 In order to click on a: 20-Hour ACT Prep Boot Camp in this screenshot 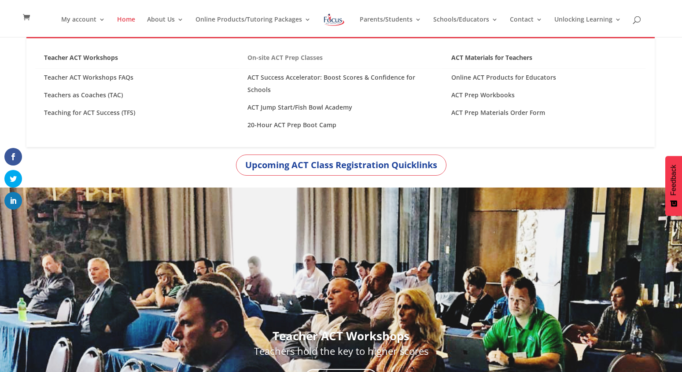, I will do `click(341, 125)`.